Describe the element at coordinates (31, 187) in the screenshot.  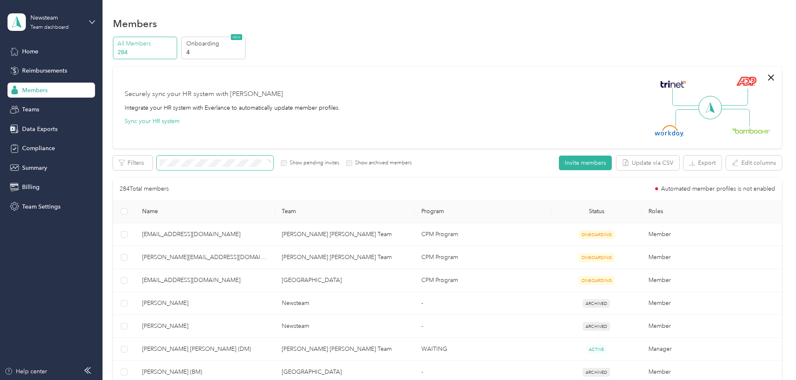
I see `span: Billing` at that location.